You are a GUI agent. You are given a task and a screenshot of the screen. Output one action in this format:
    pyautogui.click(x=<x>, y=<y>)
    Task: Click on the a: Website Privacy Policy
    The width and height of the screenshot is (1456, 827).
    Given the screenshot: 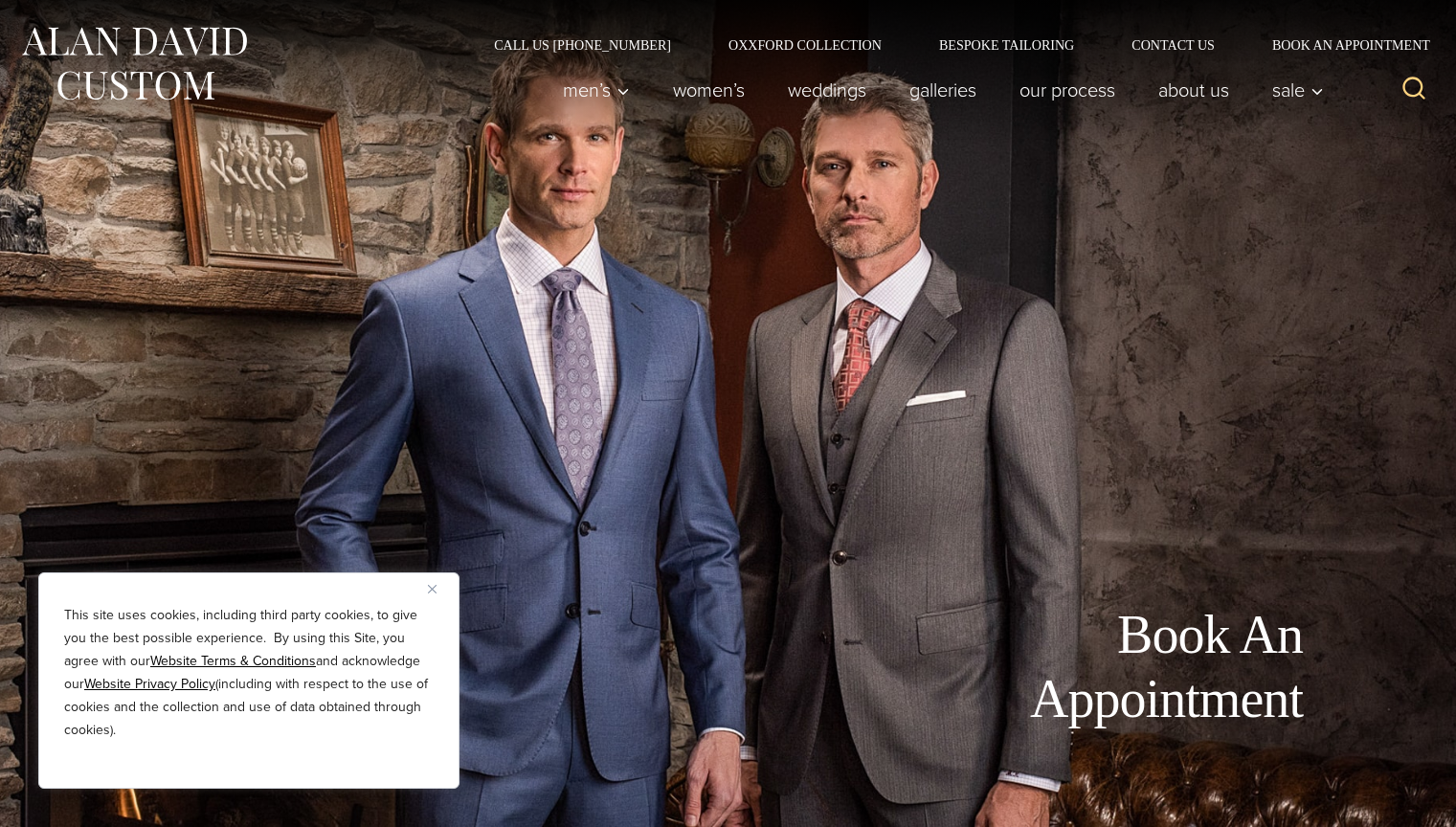 What is the action you would take?
    pyautogui.click(x=150, y=683)
    